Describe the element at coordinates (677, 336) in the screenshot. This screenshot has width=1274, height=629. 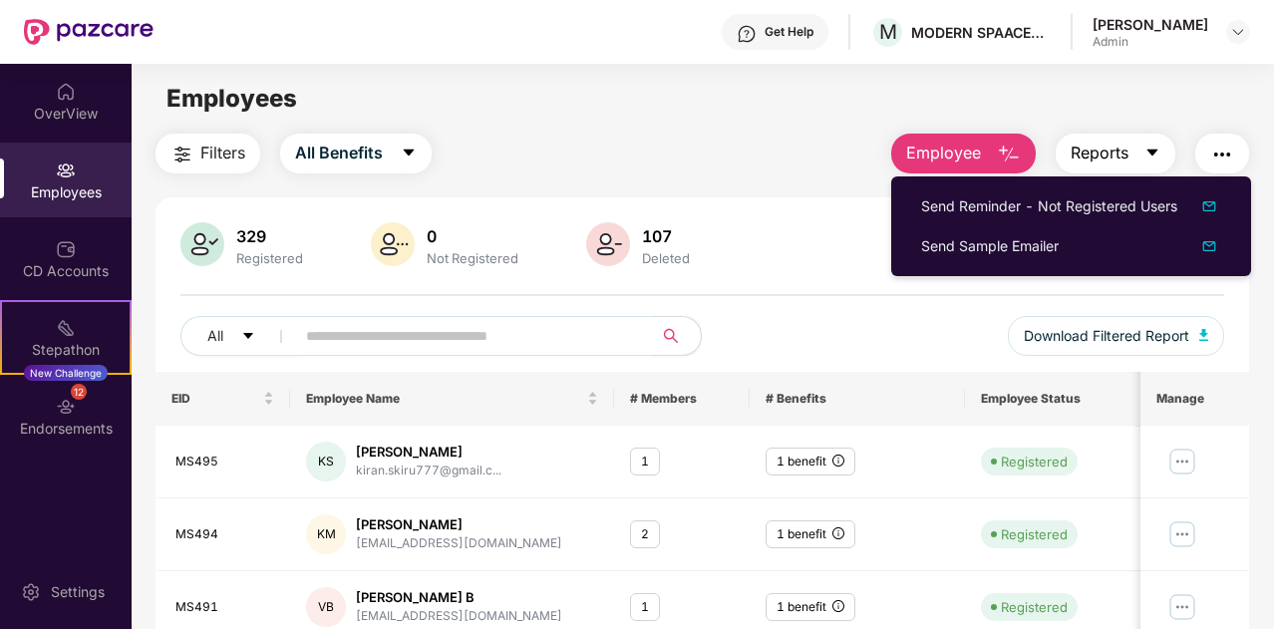
I see `button: search` at that location.